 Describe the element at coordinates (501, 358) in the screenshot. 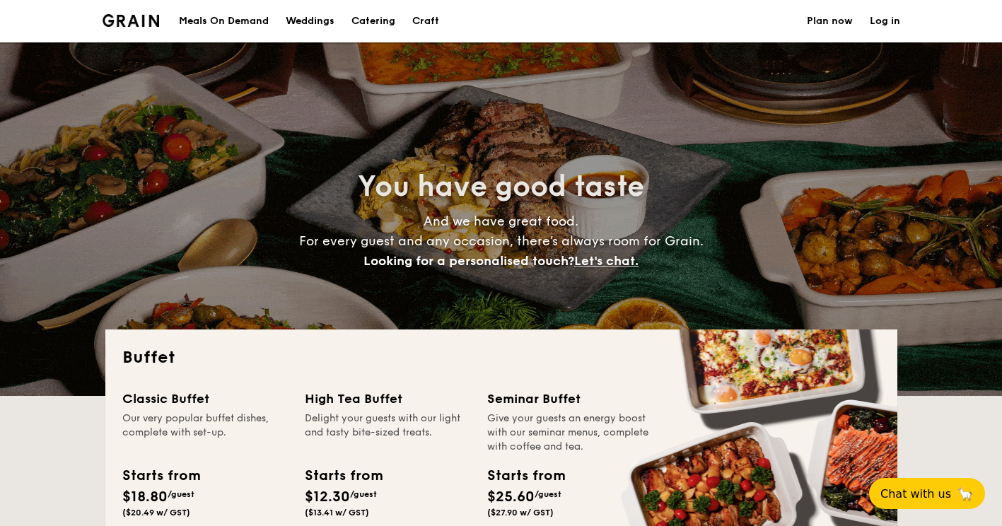

I see `h2: Buffet` at that location.